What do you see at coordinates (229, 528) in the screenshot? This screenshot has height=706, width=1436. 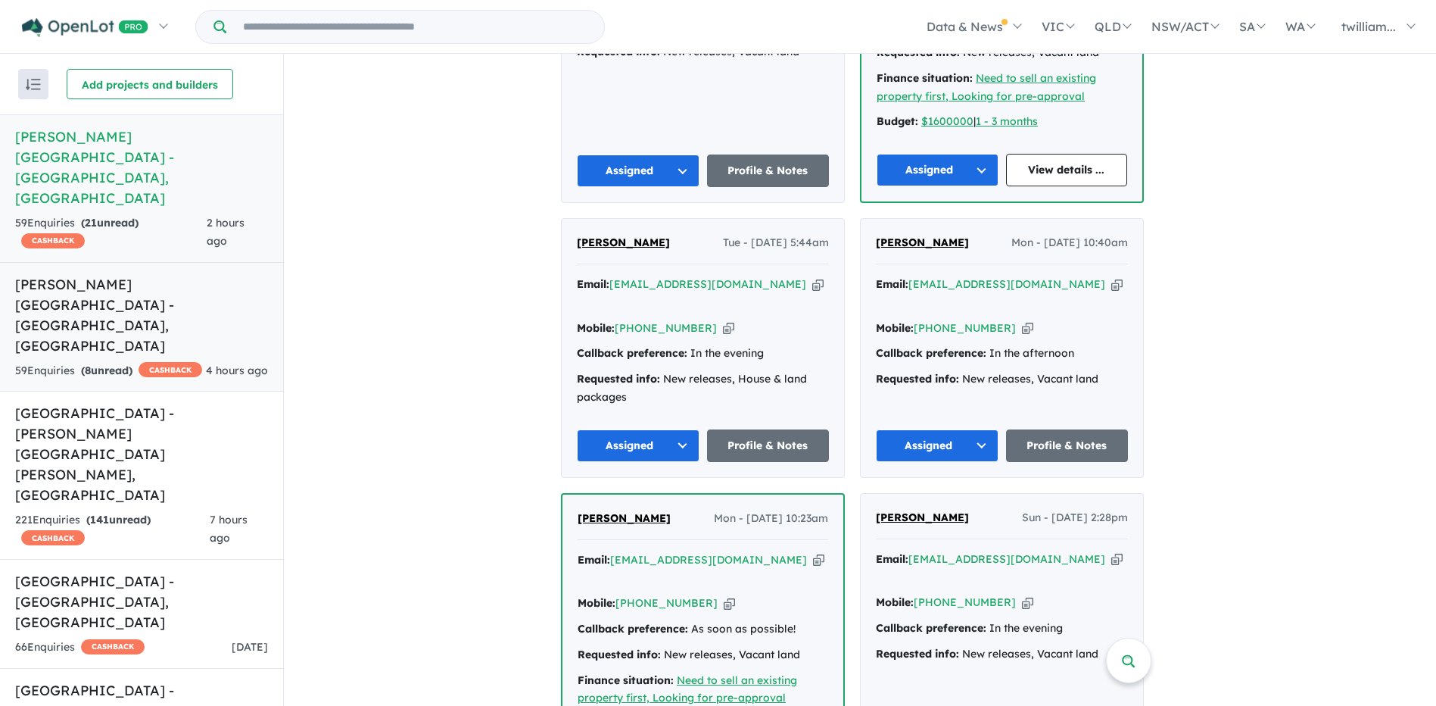 I see `span: 7 hours ago` at bounding box center [229, 528].